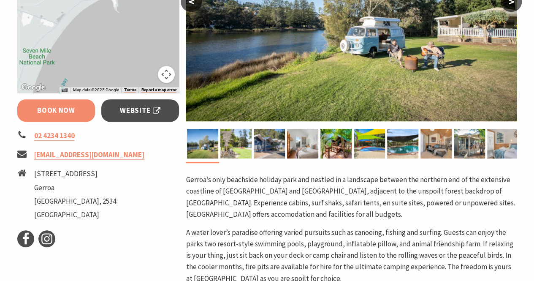 The width and height of the screenshot is (534, 281). Describe the element at coordinates (436, 143) in the screenshot. I see `img: fireplace` at that location.